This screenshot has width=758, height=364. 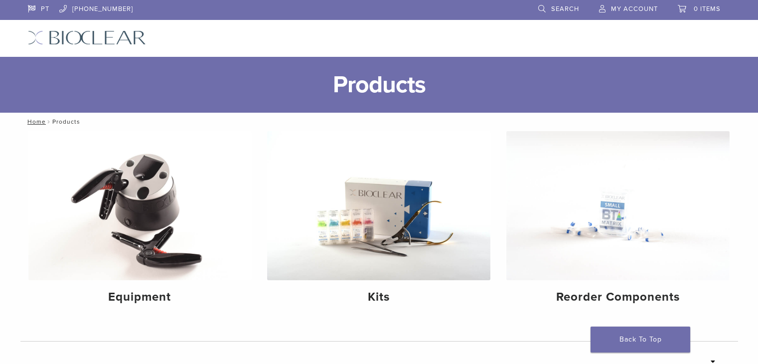 I want to click on a: Kits, so click(x=379, y=222).